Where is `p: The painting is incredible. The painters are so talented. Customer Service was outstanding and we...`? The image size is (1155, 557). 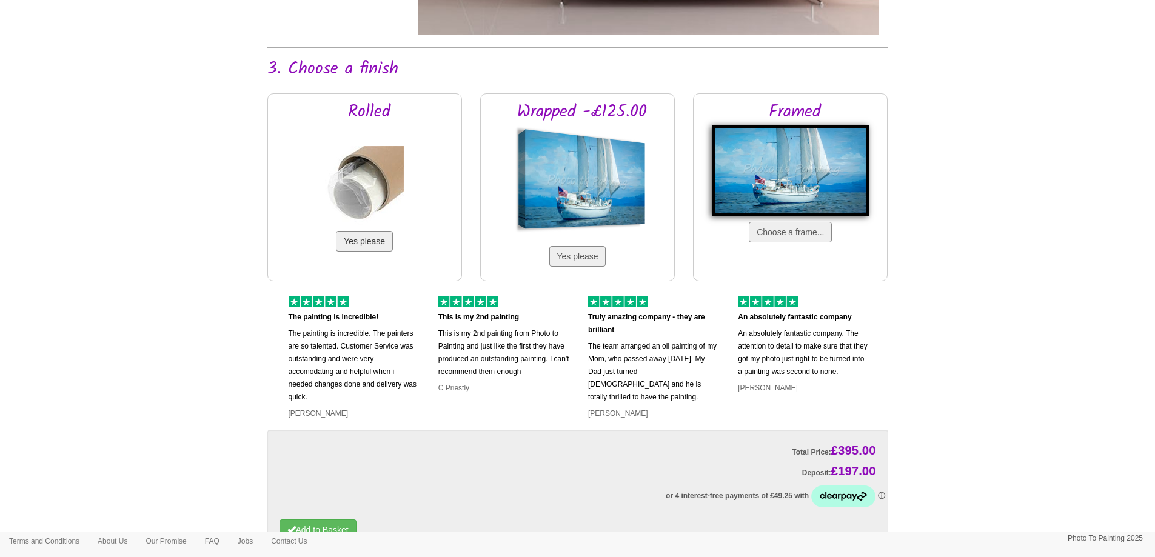 p: The painting is incredible. The painters are so talented. Customer Service was outstanding and we... is located at coordinates (354, 366).